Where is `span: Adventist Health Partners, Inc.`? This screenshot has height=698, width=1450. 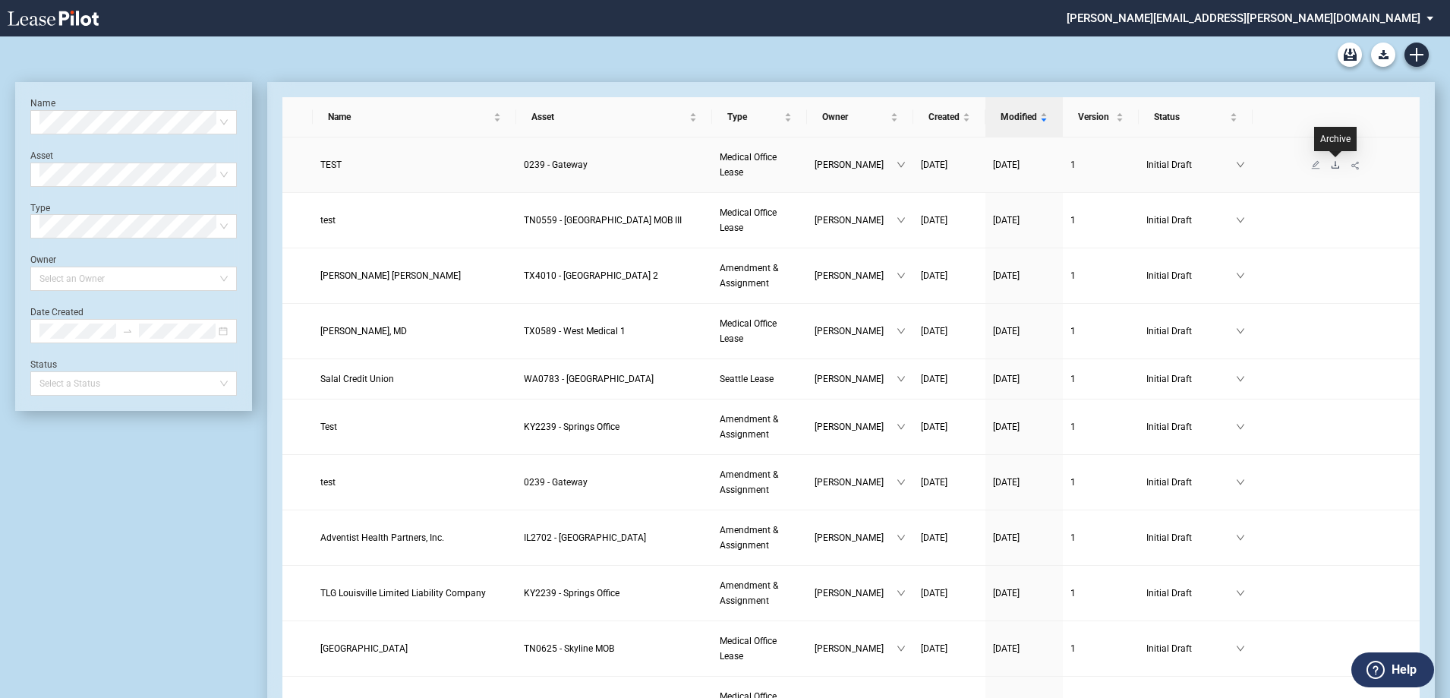
span: Adventist Health Partners, Inc. is located at coordinates (382, 537).